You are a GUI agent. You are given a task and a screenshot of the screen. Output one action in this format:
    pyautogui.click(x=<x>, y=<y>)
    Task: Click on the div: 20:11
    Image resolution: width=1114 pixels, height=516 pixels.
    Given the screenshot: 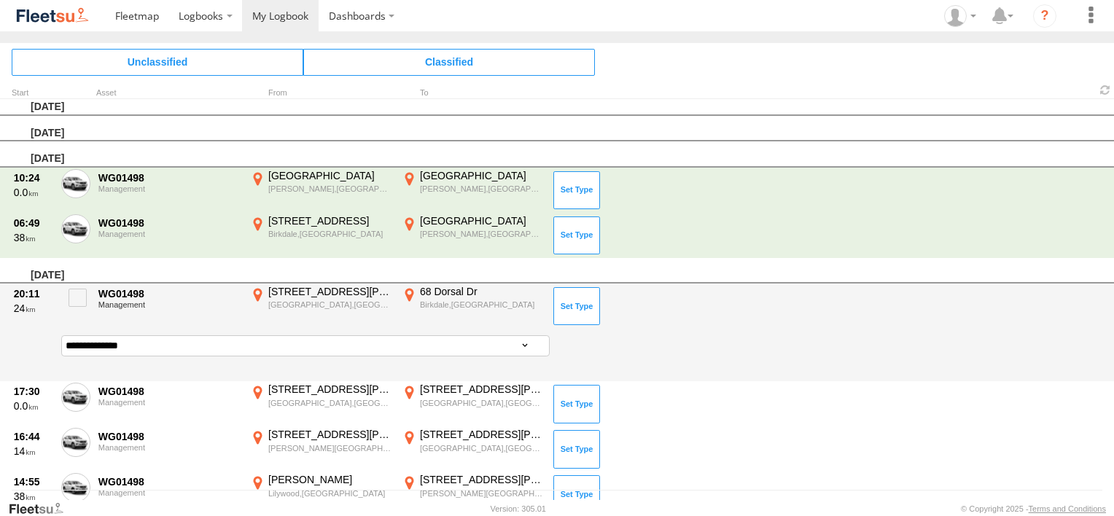 What is the action you would take?
    pyautogui.click(x=34, y=294)
    